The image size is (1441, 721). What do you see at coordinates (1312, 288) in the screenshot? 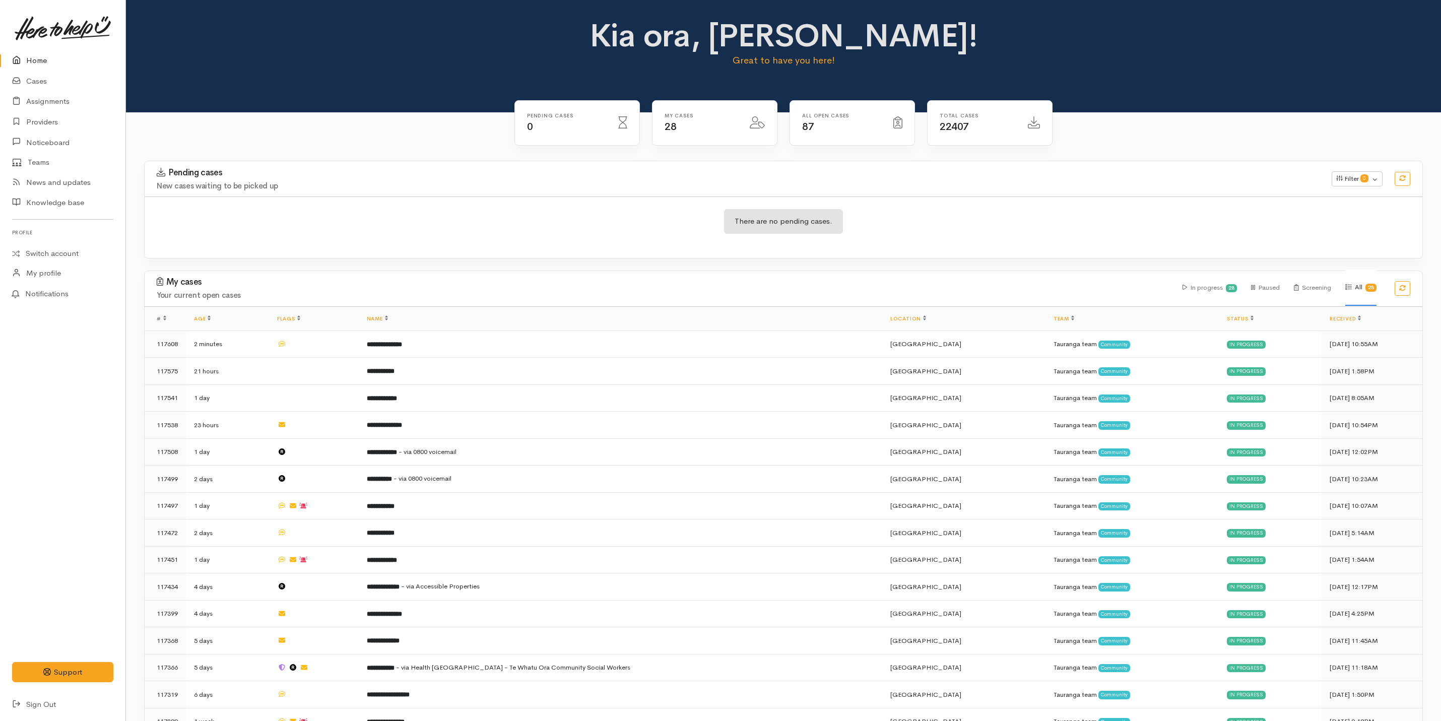
I see `div: Screening` at bounding box center [1312, 288].